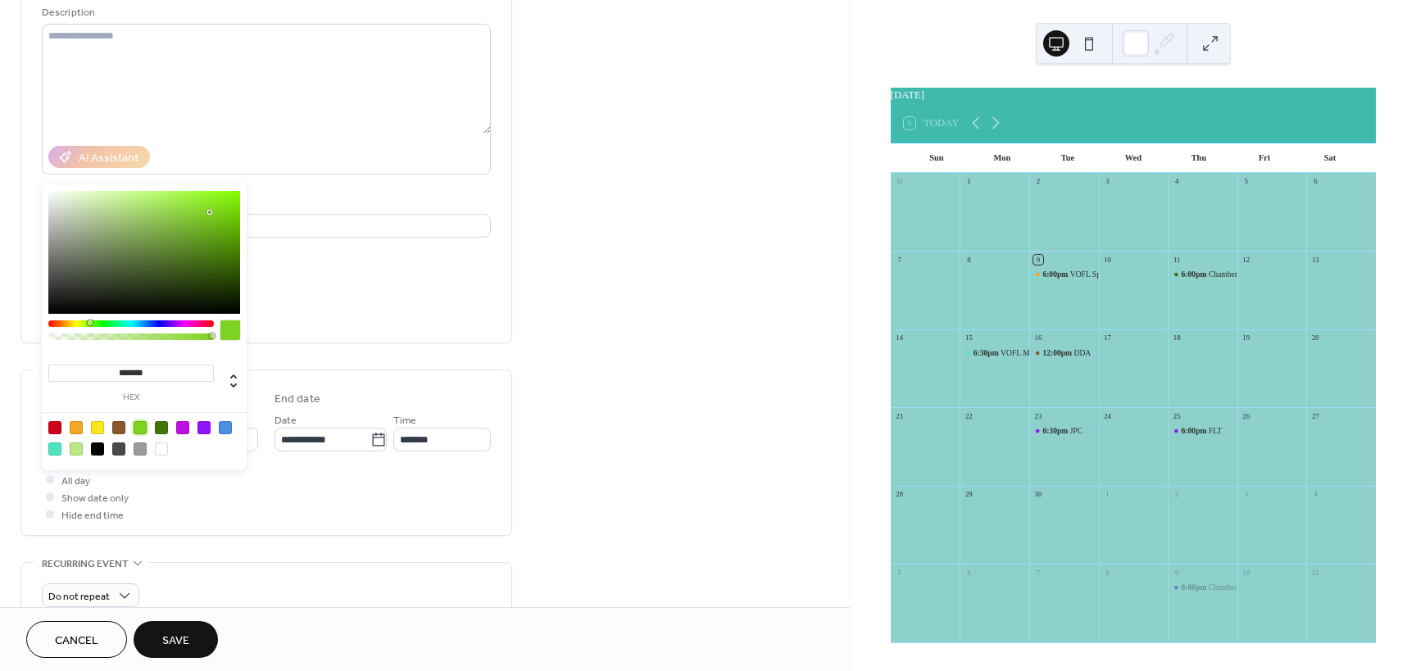  I want to click on div: #D0021B, so click(55, 428).